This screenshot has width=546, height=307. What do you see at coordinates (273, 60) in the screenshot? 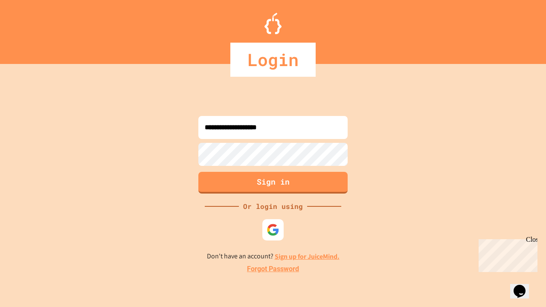
I see `div: Login` at bounding box center [273, 60].